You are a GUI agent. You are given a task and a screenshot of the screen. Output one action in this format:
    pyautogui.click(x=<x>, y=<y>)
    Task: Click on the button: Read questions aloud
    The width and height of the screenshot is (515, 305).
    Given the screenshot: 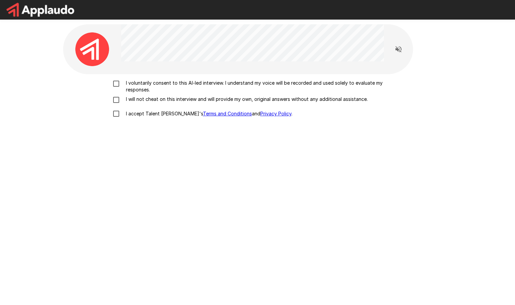 What is the action you would take?
    pyautogui.click(x=398, y=49)
    